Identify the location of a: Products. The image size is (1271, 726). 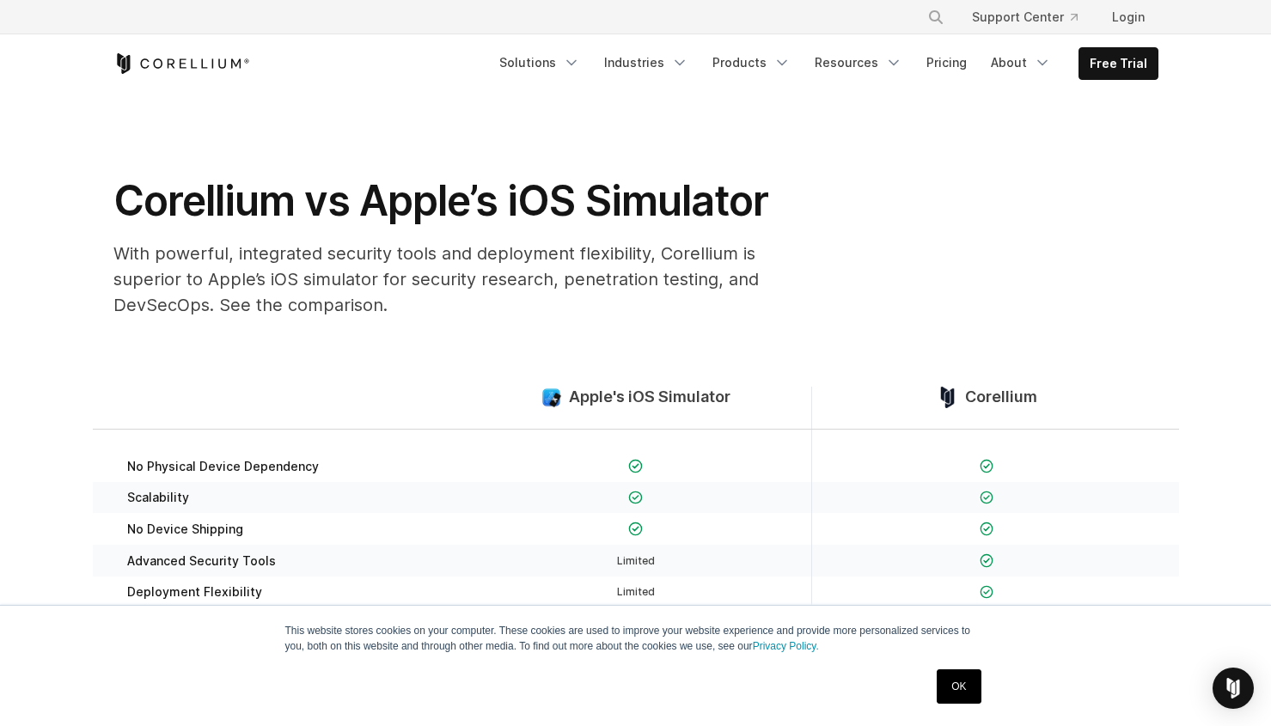
(751, 63).